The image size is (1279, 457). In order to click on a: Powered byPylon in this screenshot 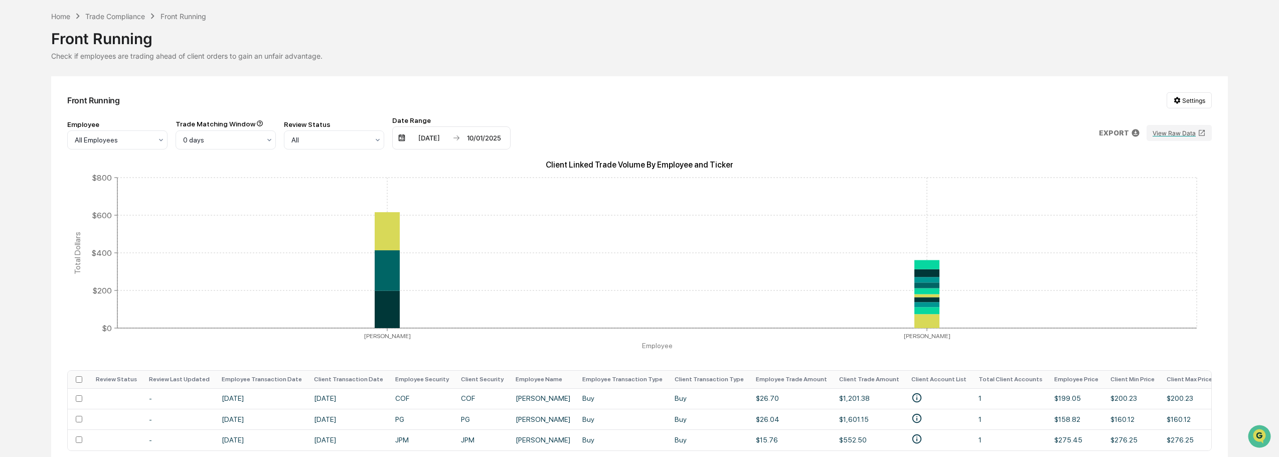, I will do `click(96, 174)`.